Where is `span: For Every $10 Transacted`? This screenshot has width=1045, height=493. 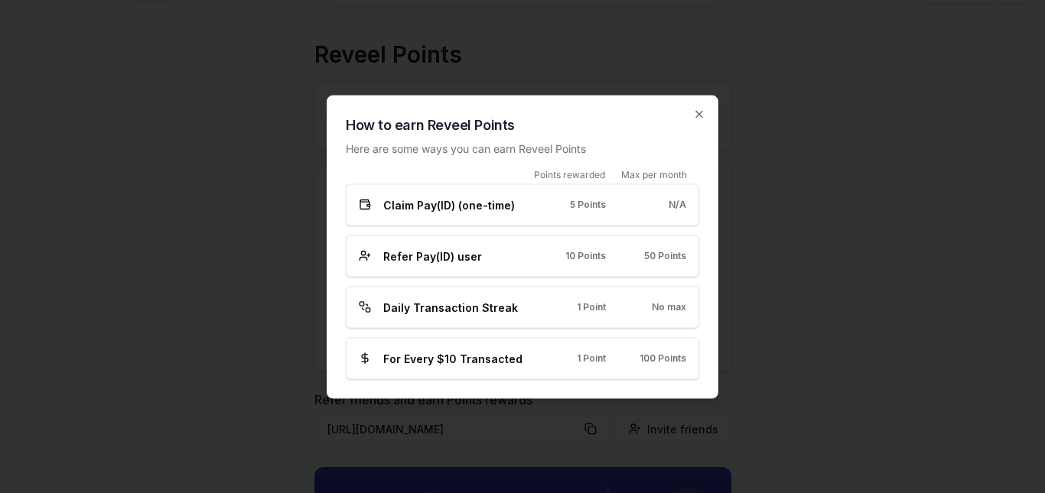
span: For Every $10 Transacted is located at coordinates (453, 358).